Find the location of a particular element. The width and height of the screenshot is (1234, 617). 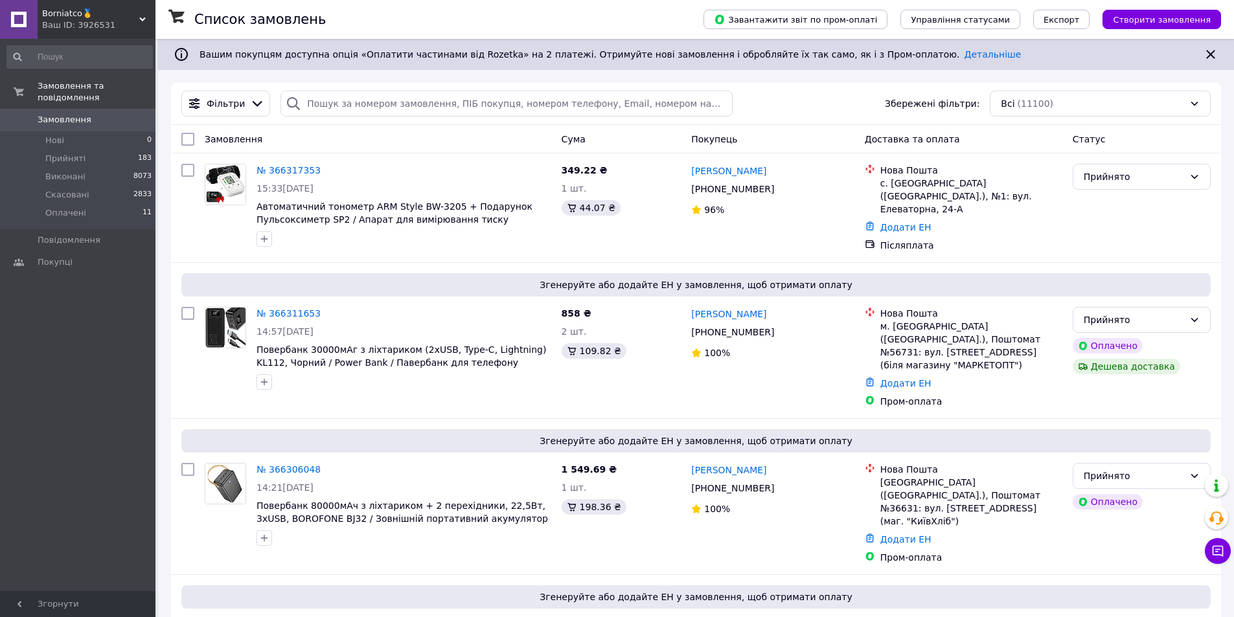

span: Нові is located at coordinates (54, 141).